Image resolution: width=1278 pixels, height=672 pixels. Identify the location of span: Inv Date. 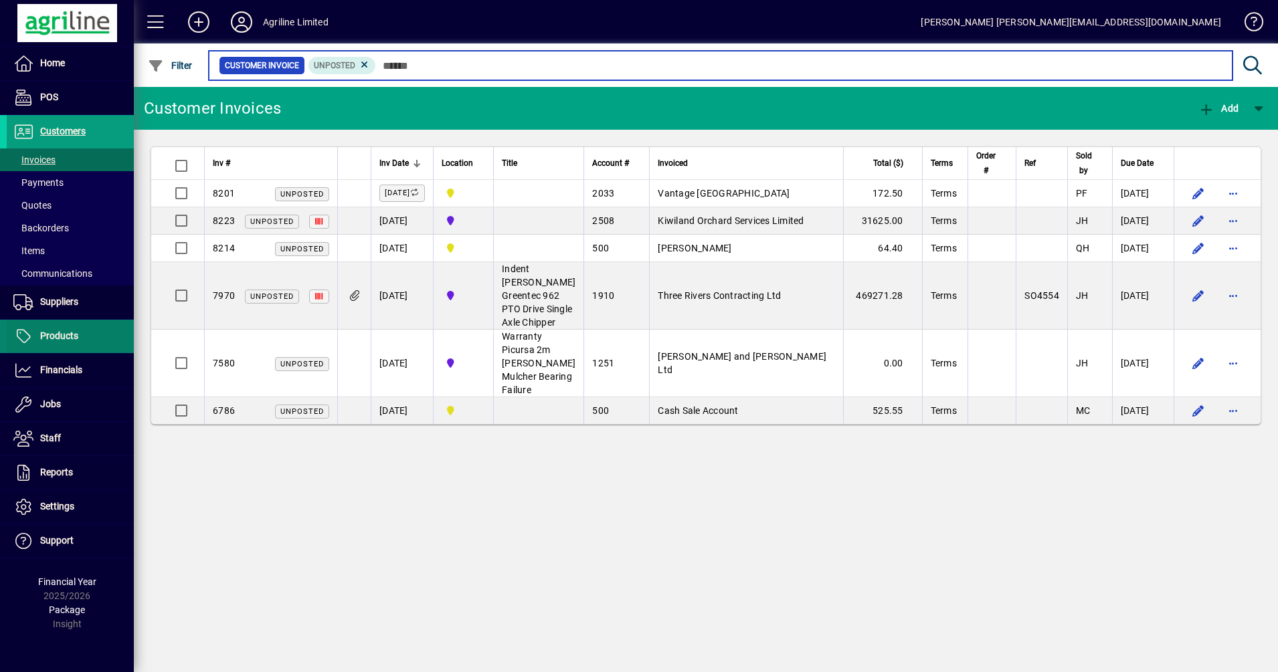
(394, 163).